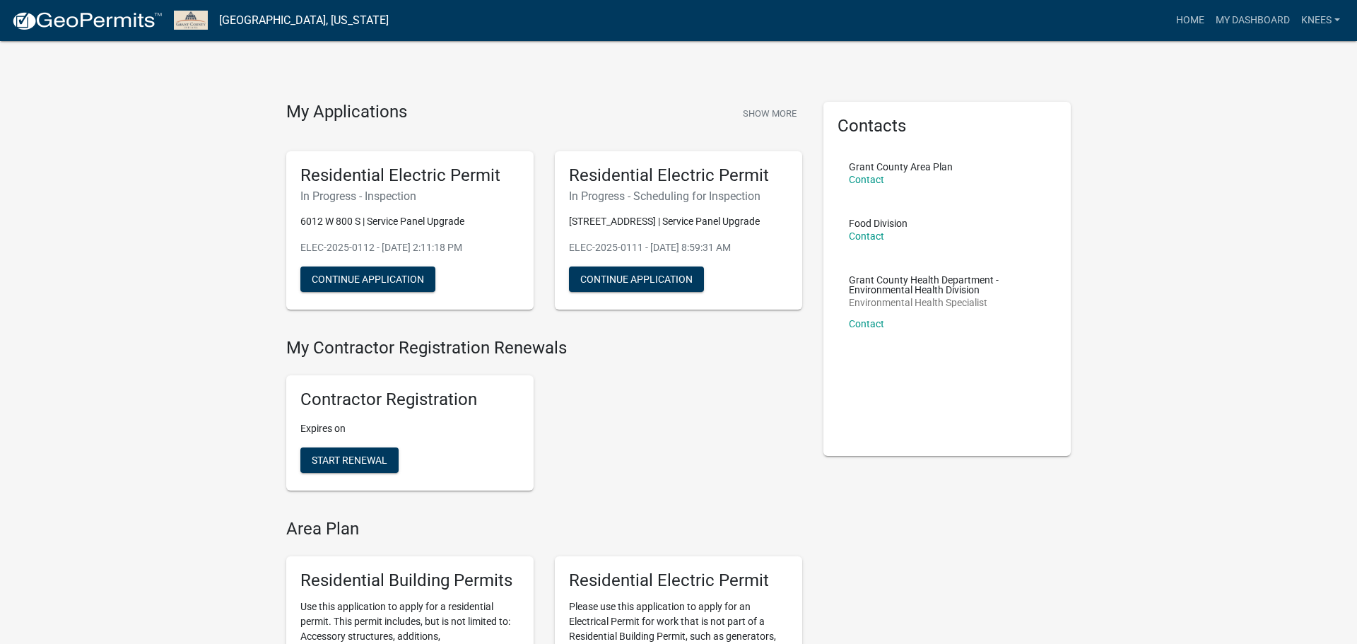 The image size is (1357, 644). Describe the element at coordinates (544, 420) in the screenshot. I see `wm-registration-list-section: My Contractor Registration Renewals` at that location.